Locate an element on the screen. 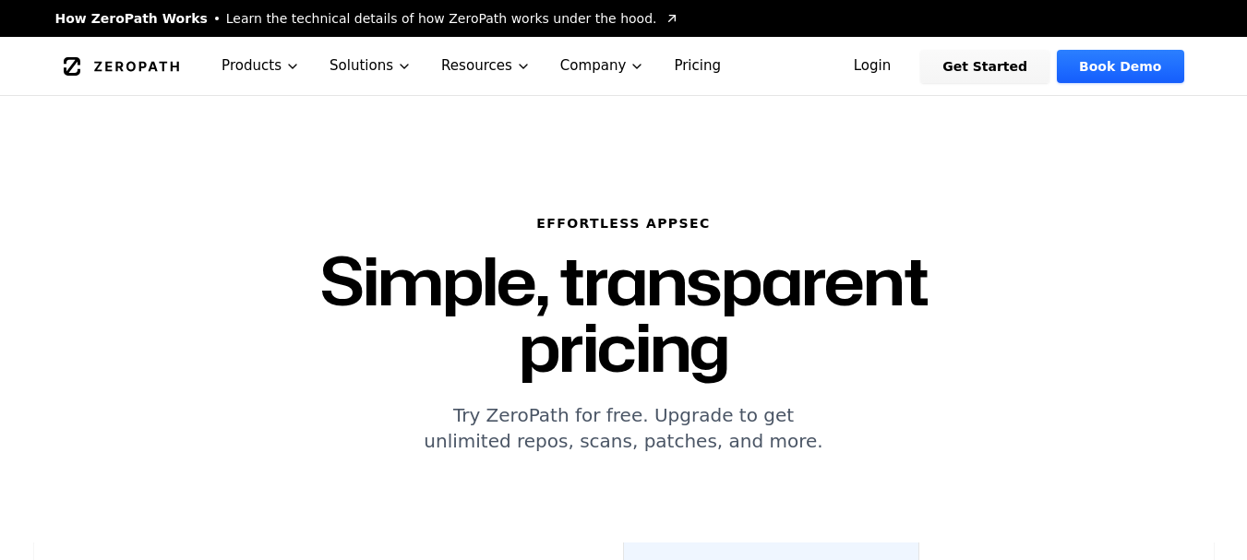 The width and height of the screenshot is (1247, 560). h1: Simple, transparent pricing is located at coordinates (624, 314).